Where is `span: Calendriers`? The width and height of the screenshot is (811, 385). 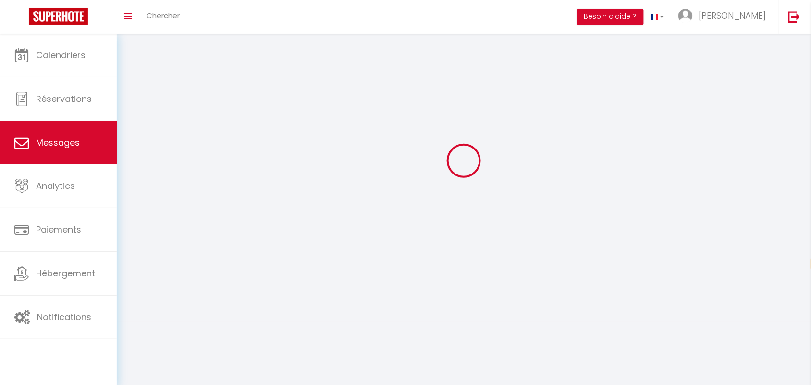
span: Calendriers is located at coordinates (61, 55).